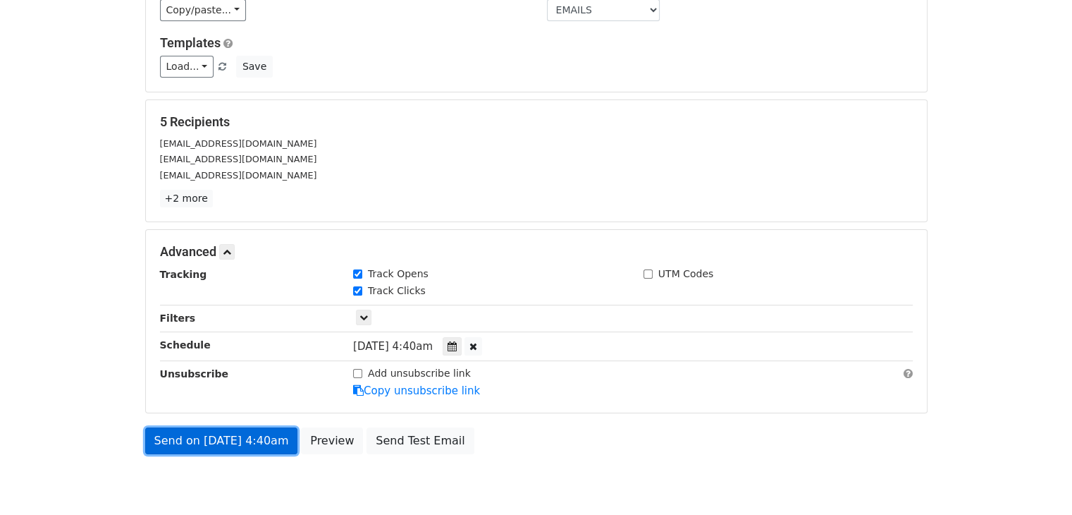  What do you see at coordinates (186, 198) in the screenshot?
I see `a: +2 more` at bounding box center [186, 198].